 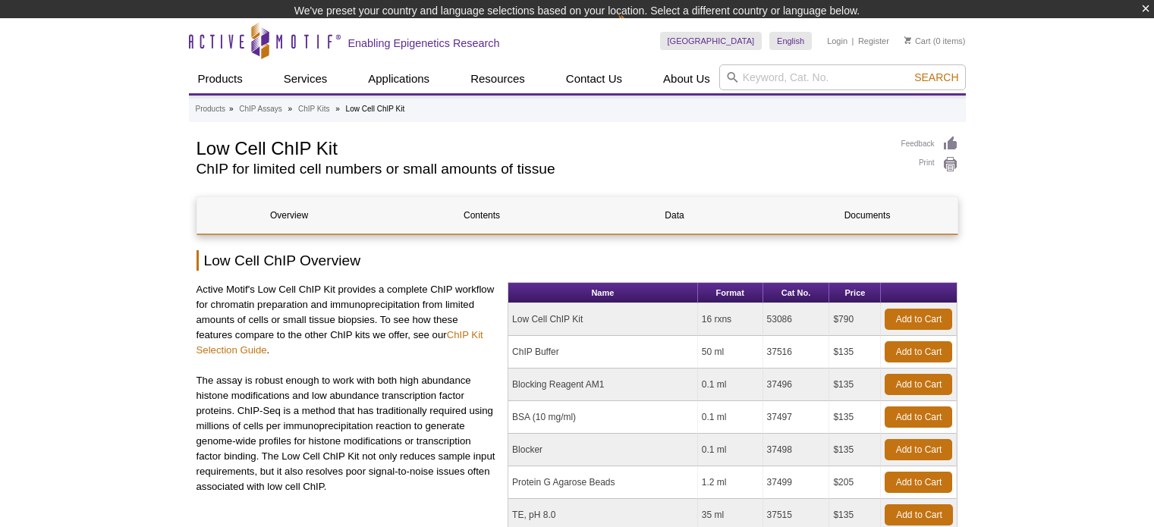 I want to click on img: Your Cart, so click(x=907, y=40).